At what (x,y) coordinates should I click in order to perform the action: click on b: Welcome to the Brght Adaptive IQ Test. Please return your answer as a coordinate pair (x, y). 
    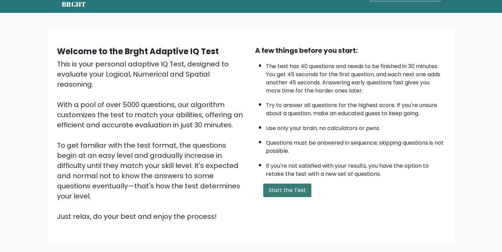
    Looking at the image, I should click on (138, 51).